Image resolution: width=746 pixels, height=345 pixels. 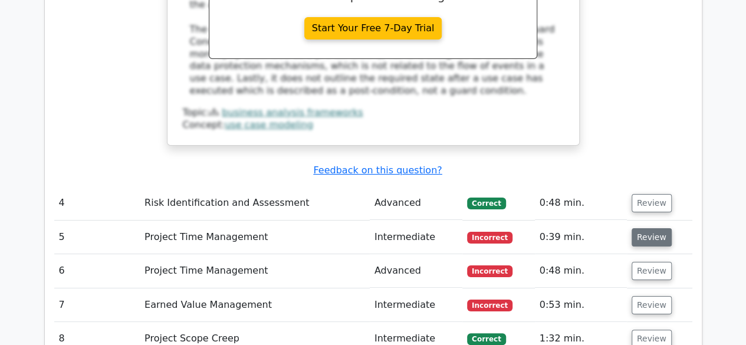 I want to click on a: Start Your Free 7-Day Trial, so click(x=373, y=28).